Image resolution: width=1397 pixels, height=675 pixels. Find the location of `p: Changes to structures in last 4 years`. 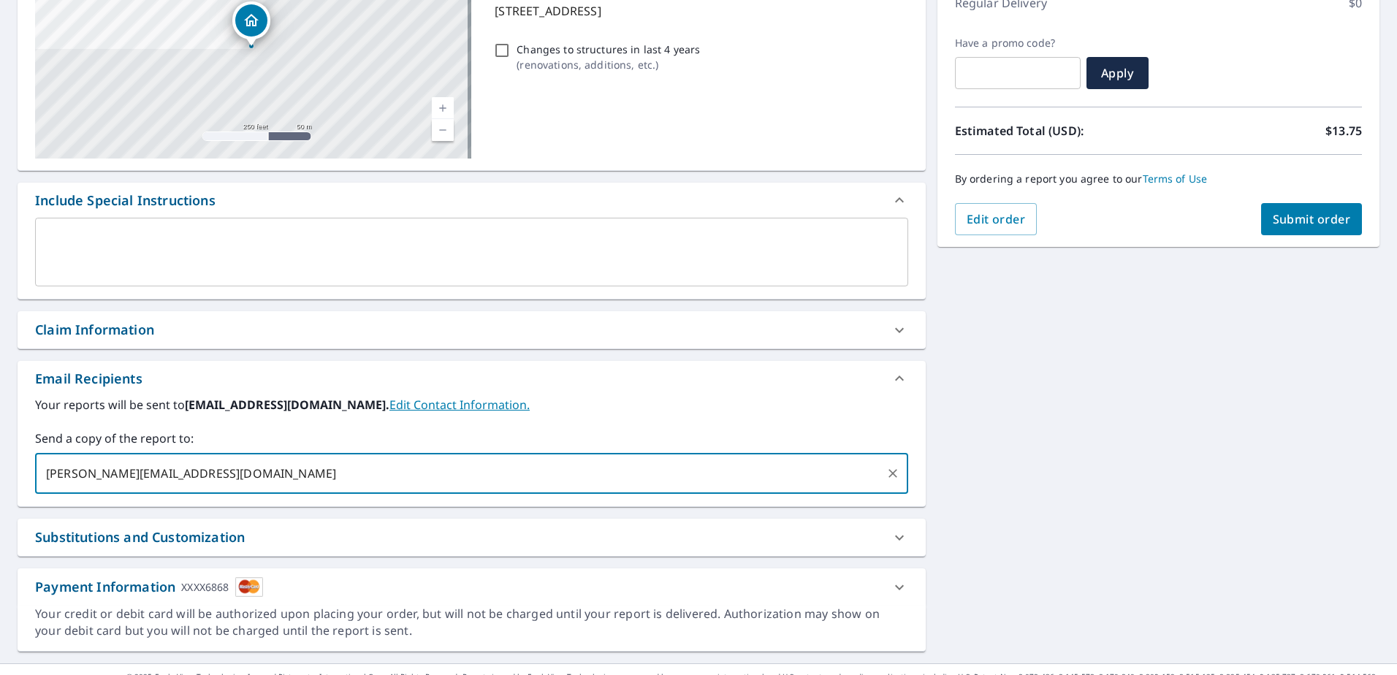

p: Changes to structures in last 4 years is located at coordinates (608, 49).